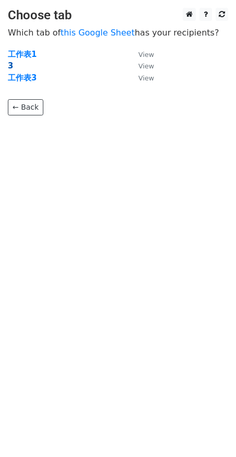 This screenshot has height=457, width=236. I want to click on a: 工作表1, so click(22, 54).